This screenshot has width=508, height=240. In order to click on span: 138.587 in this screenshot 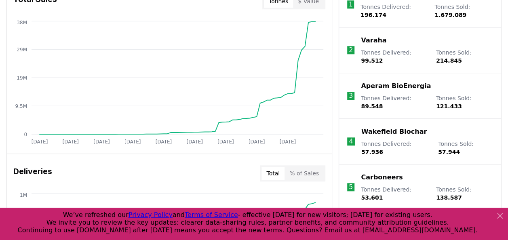, I will do `click(449, 198)`.